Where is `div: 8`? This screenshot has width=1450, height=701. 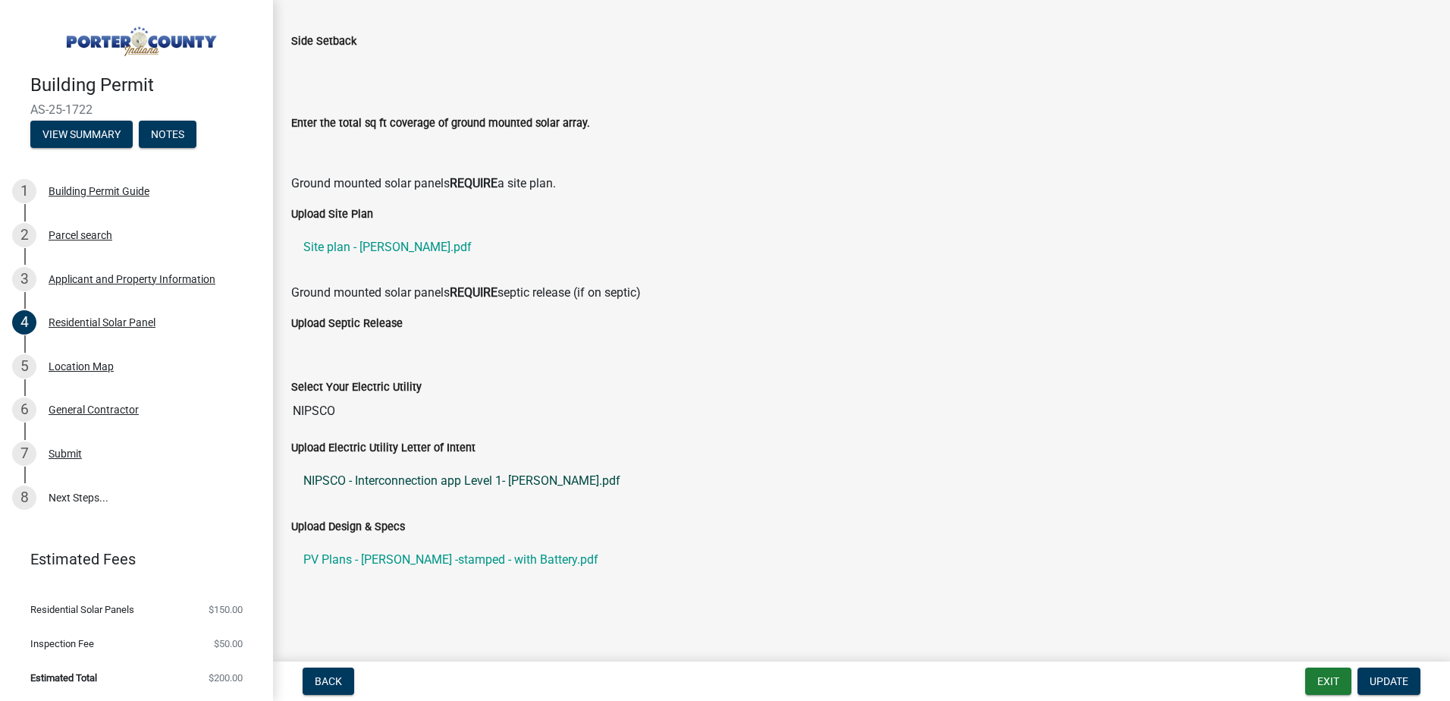 div: 8 is located at coordinates (24, 497).